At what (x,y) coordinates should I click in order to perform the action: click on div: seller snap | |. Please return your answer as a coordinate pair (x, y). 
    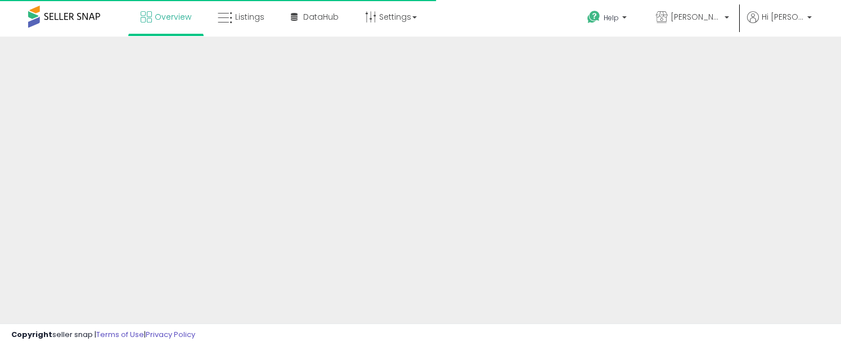
    Looking at the image, I should click on (103, 335).